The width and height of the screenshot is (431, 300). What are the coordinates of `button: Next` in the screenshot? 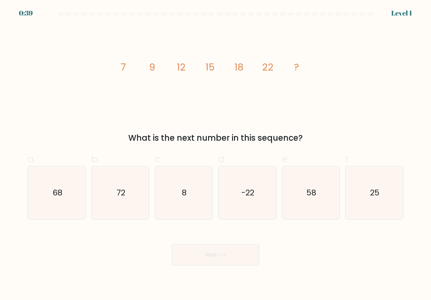 It's located at (216, 254).